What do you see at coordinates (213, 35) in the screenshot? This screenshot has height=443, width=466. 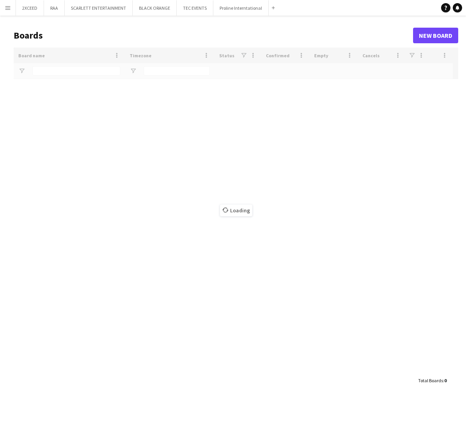 I see `h1: Boards` at bounding box center [213, 35].